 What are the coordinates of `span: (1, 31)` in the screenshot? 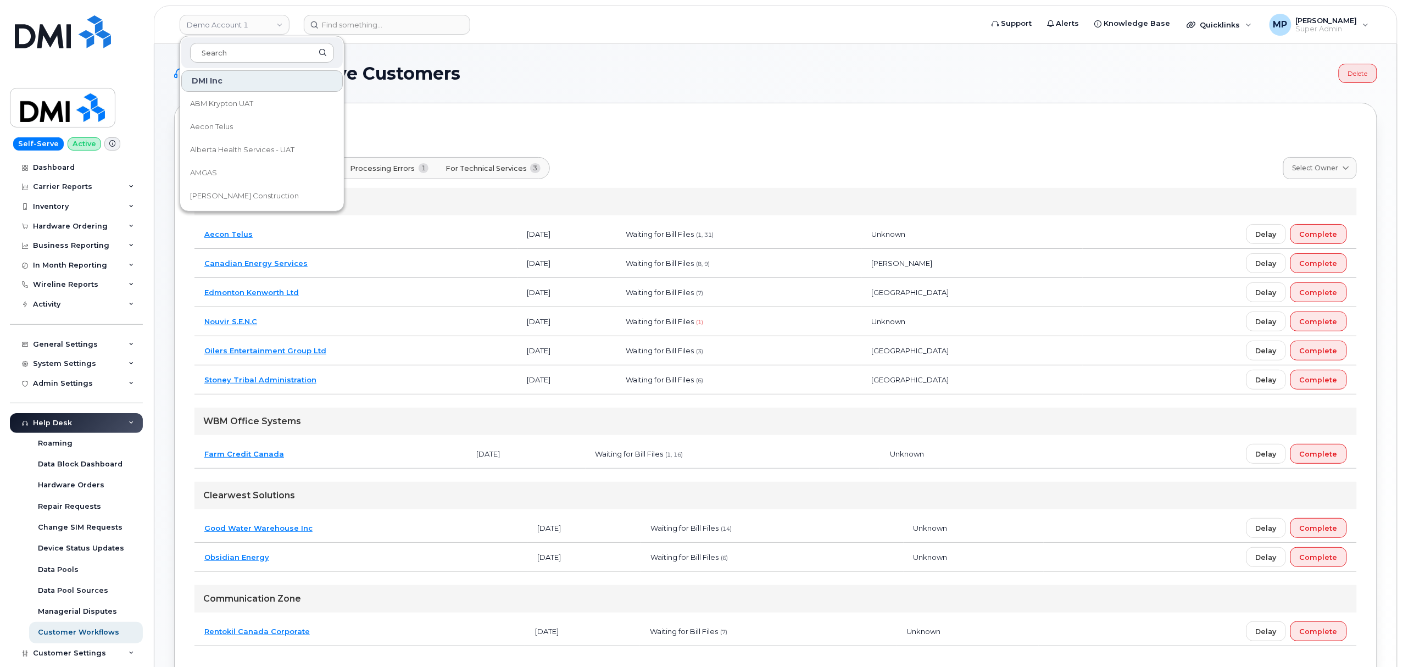 It's located at (706, 235).